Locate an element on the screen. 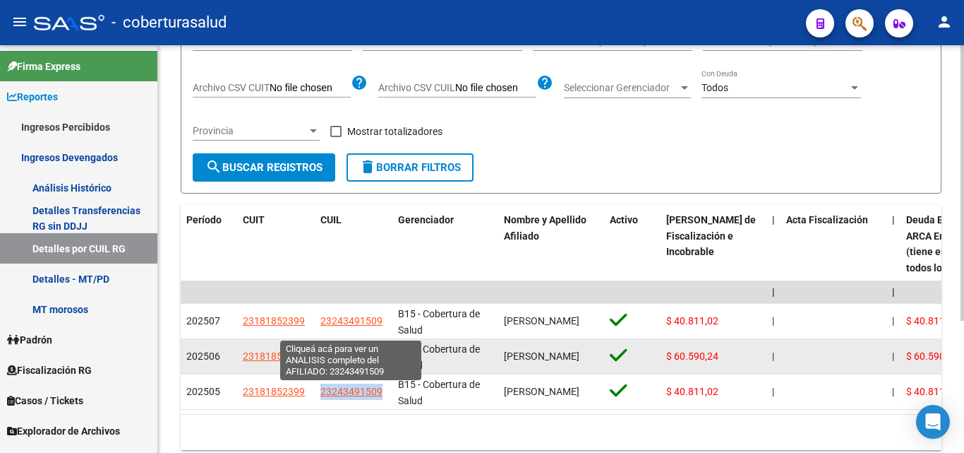  datatable-header-cell: Acta Fiscalización is located at coordinates (834, 244).